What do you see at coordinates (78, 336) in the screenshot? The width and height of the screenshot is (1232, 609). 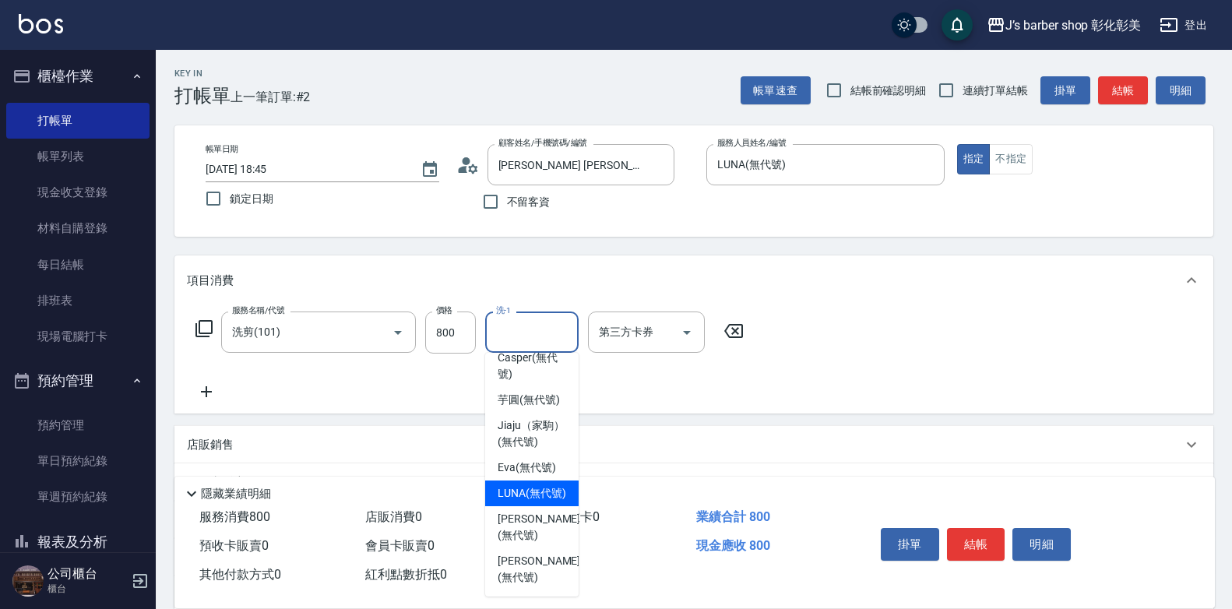 I see `a: 現場電腦打卡` at bounding box center [78, 336].